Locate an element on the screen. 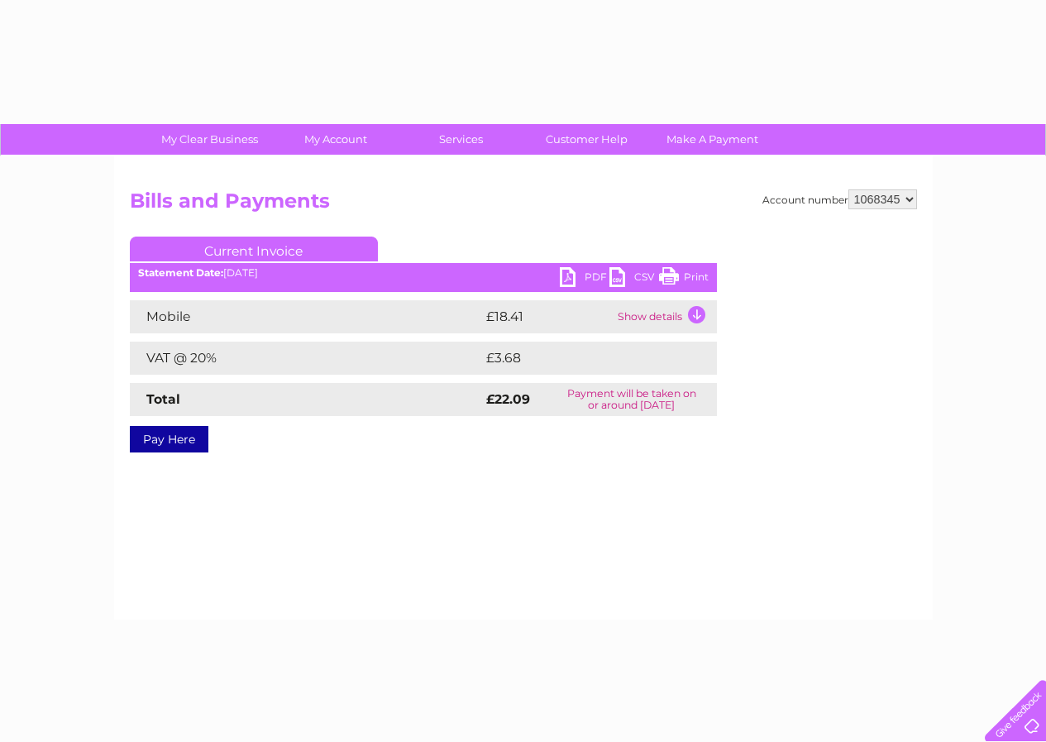 The image size is (1046, 742). td: £18.41 is located at coordinates (547, 317).